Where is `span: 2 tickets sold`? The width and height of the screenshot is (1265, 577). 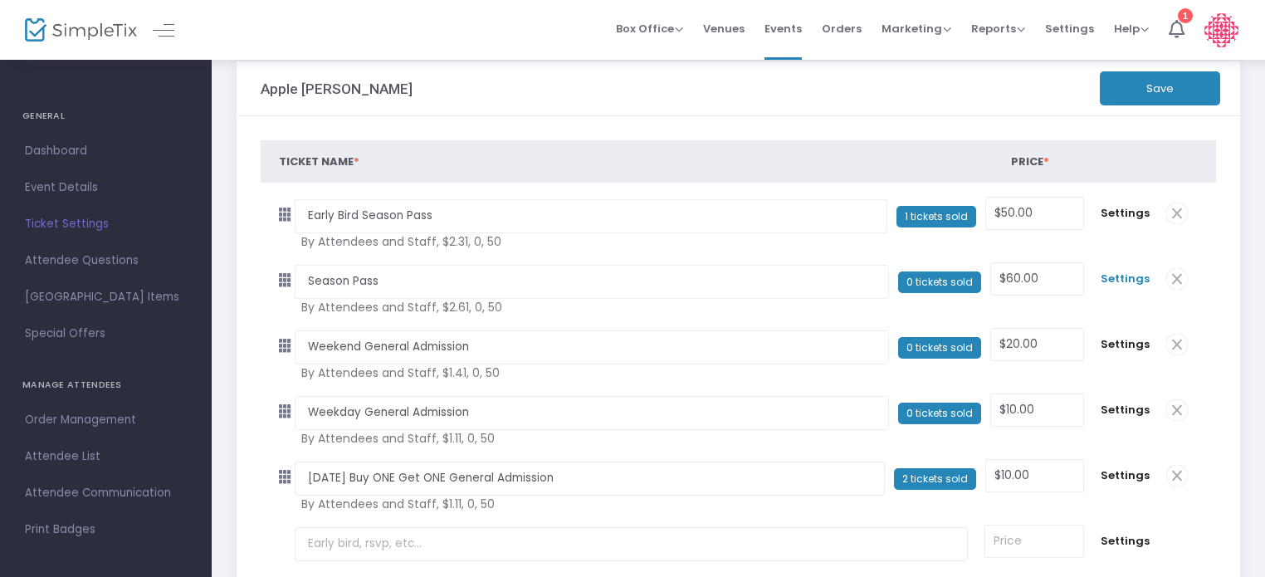 span: 2 tickets sold is located at coordinates (935, 479).